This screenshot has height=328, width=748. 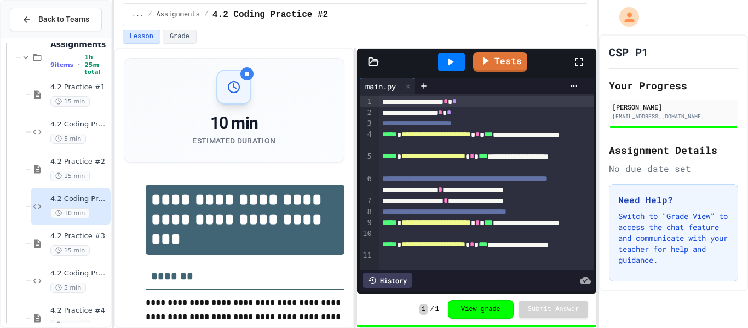 I want to click on h2: Your Progress, so click(x=674, y=85).